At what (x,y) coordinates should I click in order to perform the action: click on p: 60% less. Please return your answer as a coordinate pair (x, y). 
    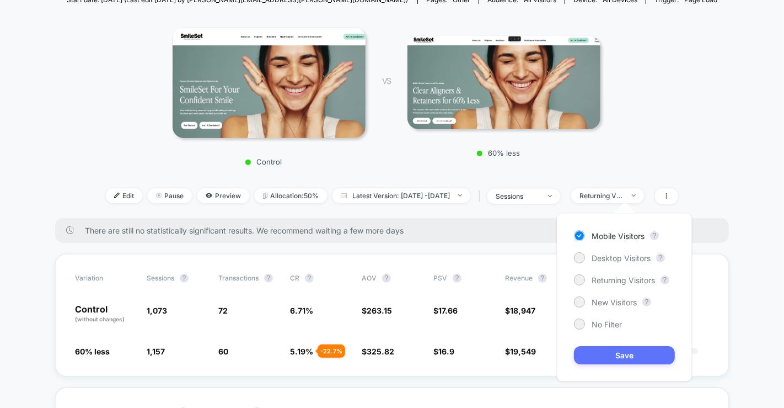
    Looking at the image, I should click on (499, 153).